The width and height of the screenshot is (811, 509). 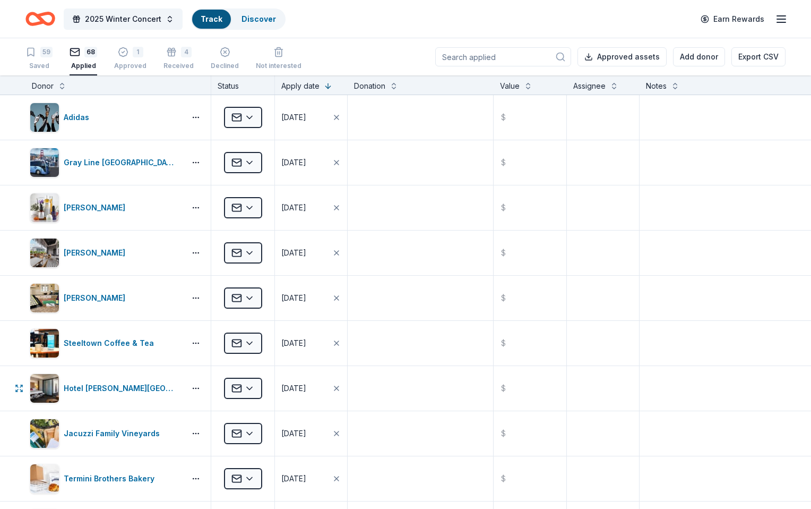 What do you see at coordinates (279, 59) in the screenshot?
I see `button: Not interested` at bounding box center [279, 59].